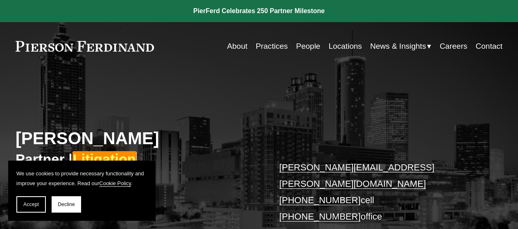 This screenshot has width=518, height=229. Describe the element at coordinates (398, 46) in the screenshot. I see `span: News & Insights` at that location.